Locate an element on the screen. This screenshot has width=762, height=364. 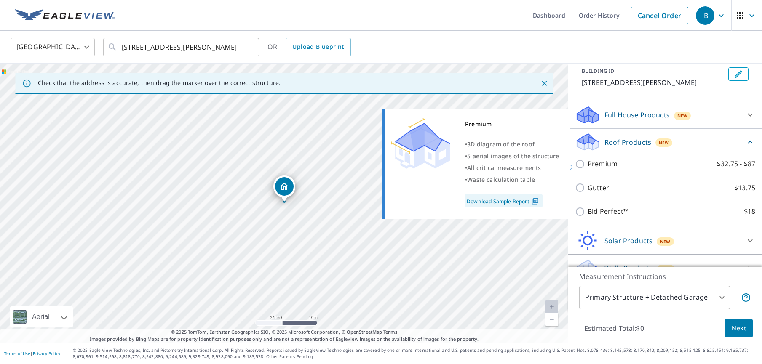
p: Full House Products is located at coordinates (636, 115).